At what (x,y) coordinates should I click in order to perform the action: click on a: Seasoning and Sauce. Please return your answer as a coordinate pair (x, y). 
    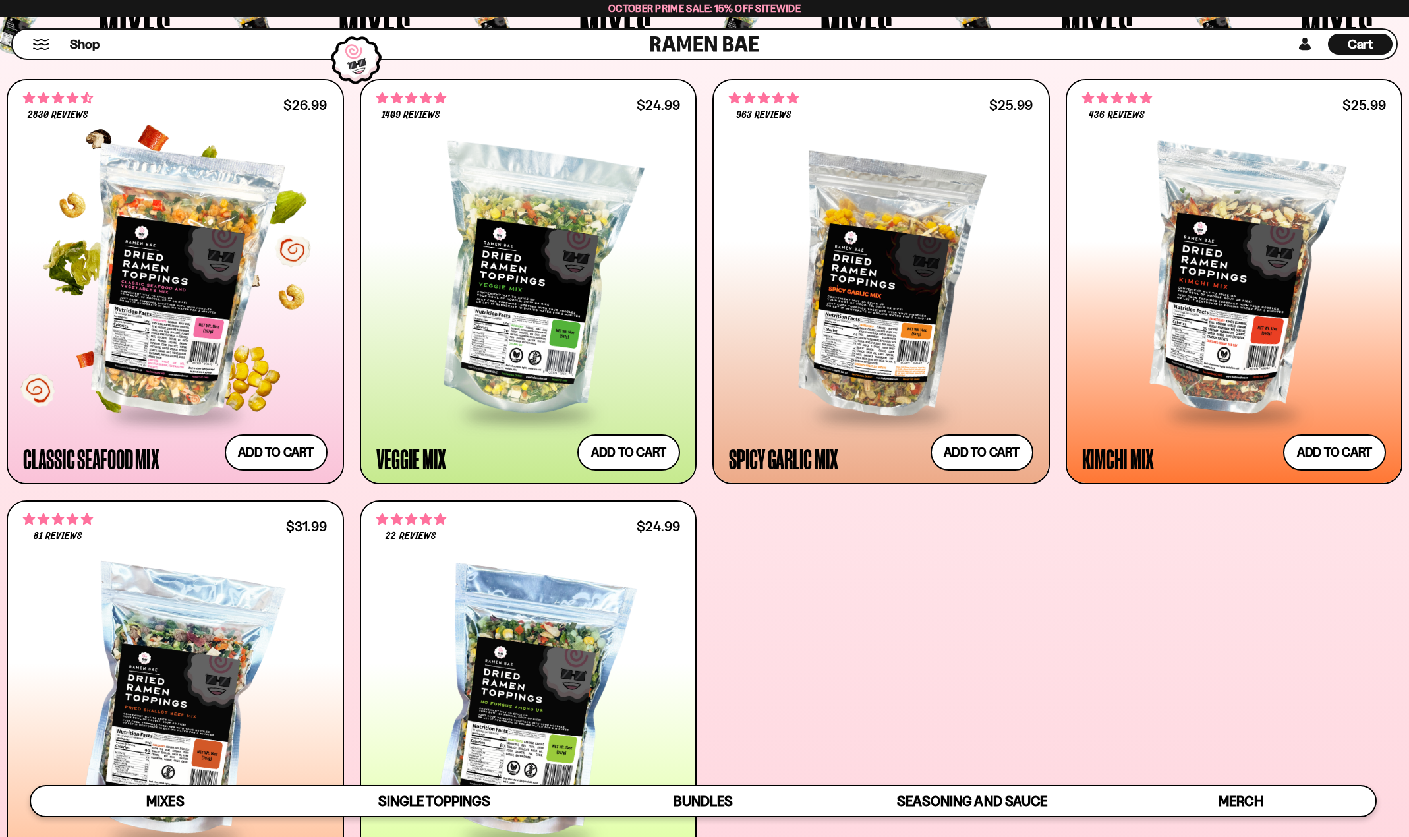
    Looking at the image, I should click on (972, 801).